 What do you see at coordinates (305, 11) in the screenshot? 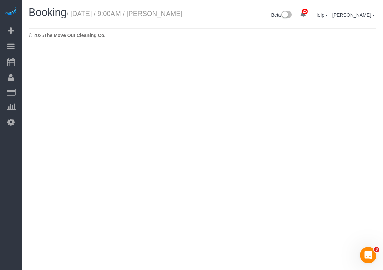
I see `span: 25` at bounding box center [305, 11].